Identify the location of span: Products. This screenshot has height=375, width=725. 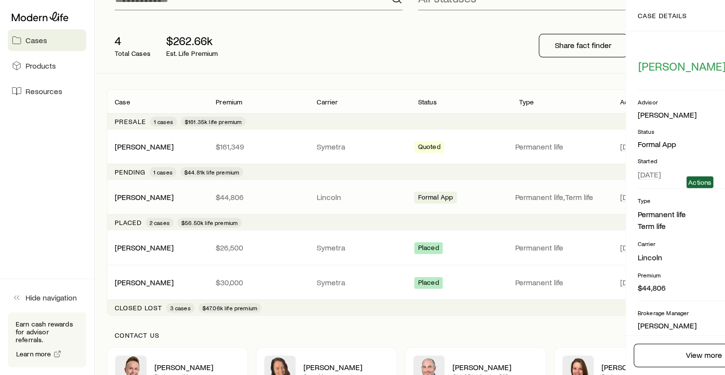
(41, 66).